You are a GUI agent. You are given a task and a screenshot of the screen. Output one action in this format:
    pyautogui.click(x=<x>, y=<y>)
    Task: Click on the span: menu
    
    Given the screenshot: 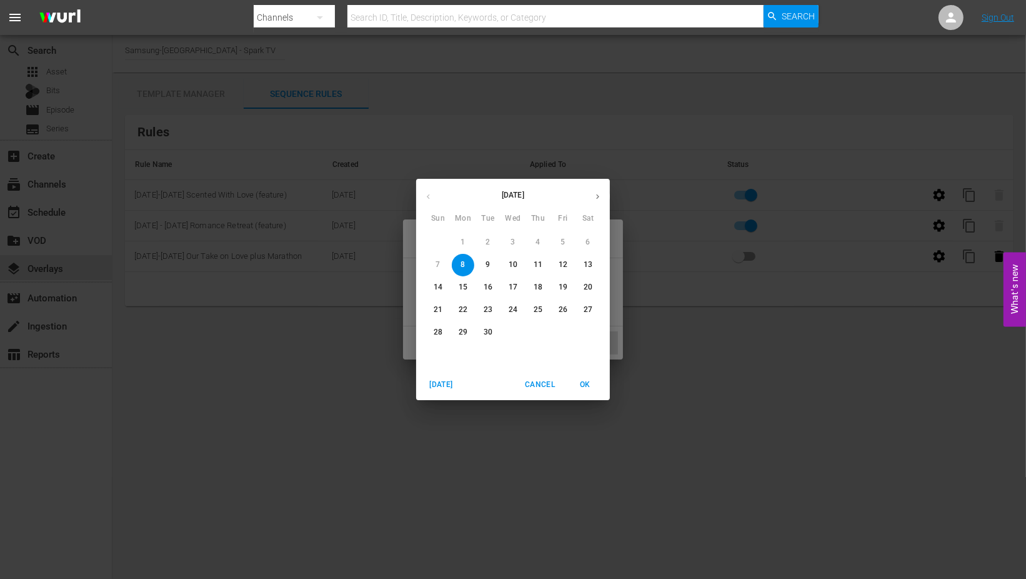 What is the action you would take?
    pyautogui.click(x=15, y=17)
    